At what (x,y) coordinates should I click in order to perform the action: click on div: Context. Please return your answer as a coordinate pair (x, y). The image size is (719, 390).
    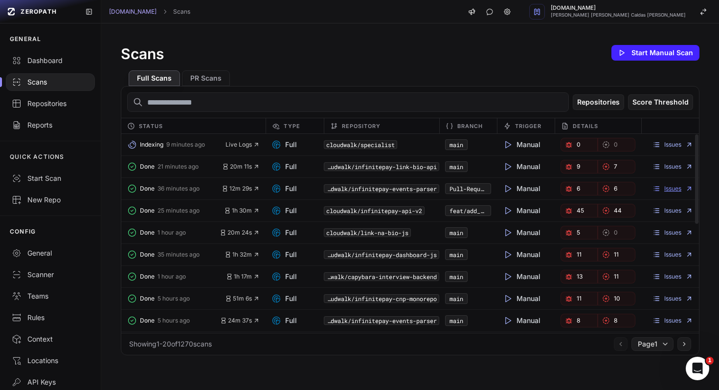
    Looking at the image, I should click on (50, 340).